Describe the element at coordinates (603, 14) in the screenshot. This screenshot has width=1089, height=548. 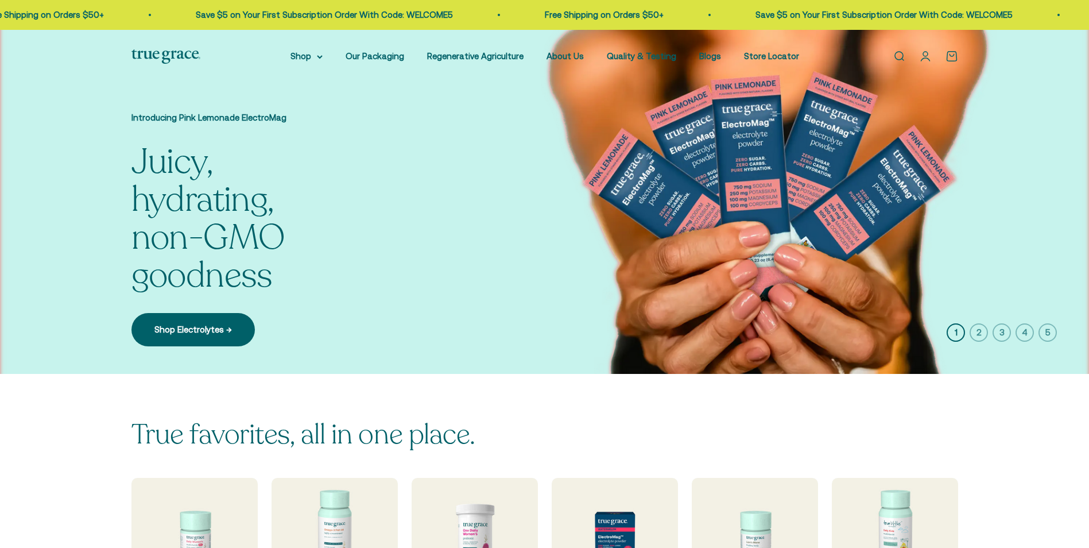
I see `a: Free Shipping on Orders $50+` at that location.